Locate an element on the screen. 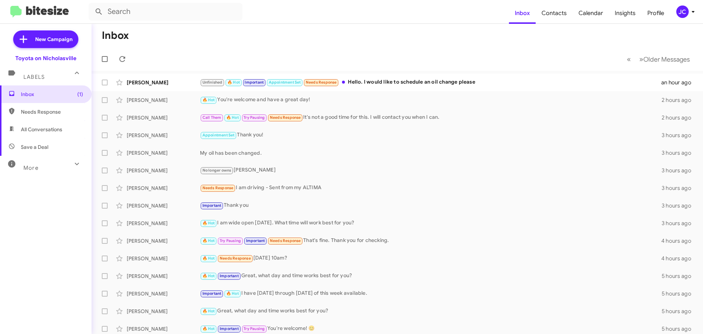 The image size is (703, 334). div: My oil has been changed. is located at coordinates (431, 153).